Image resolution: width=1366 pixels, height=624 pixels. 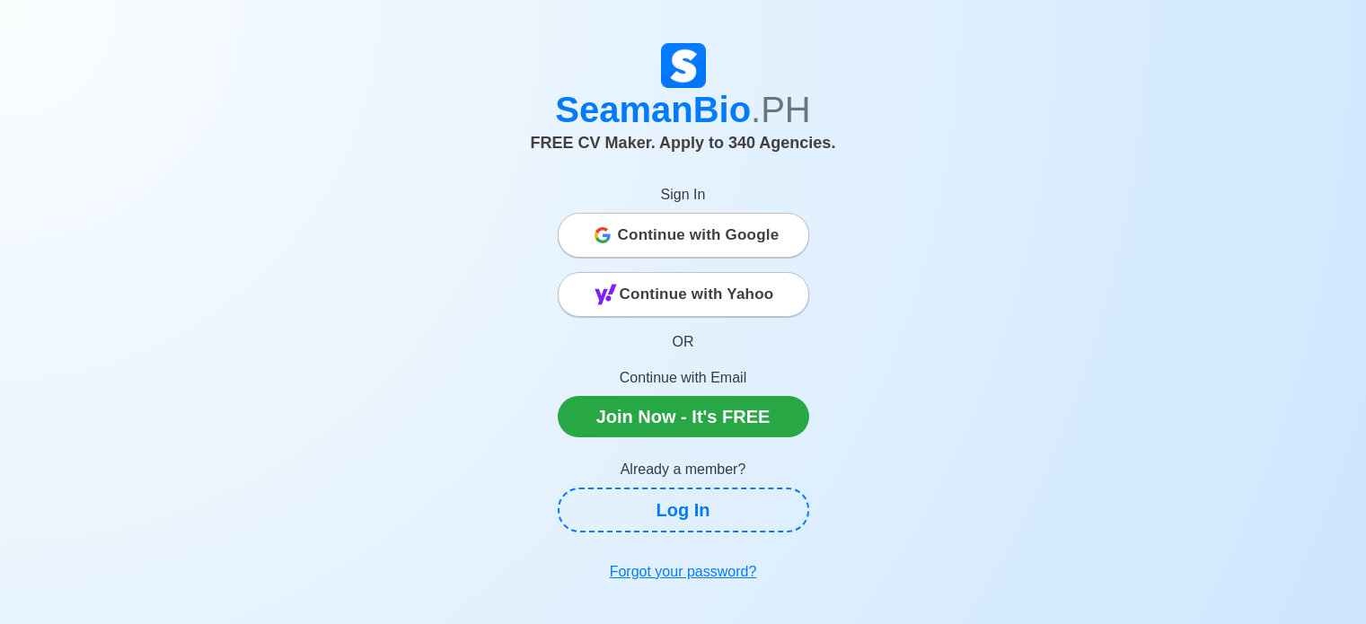 I want to click on a: Log In, so click(x=683, y=510).